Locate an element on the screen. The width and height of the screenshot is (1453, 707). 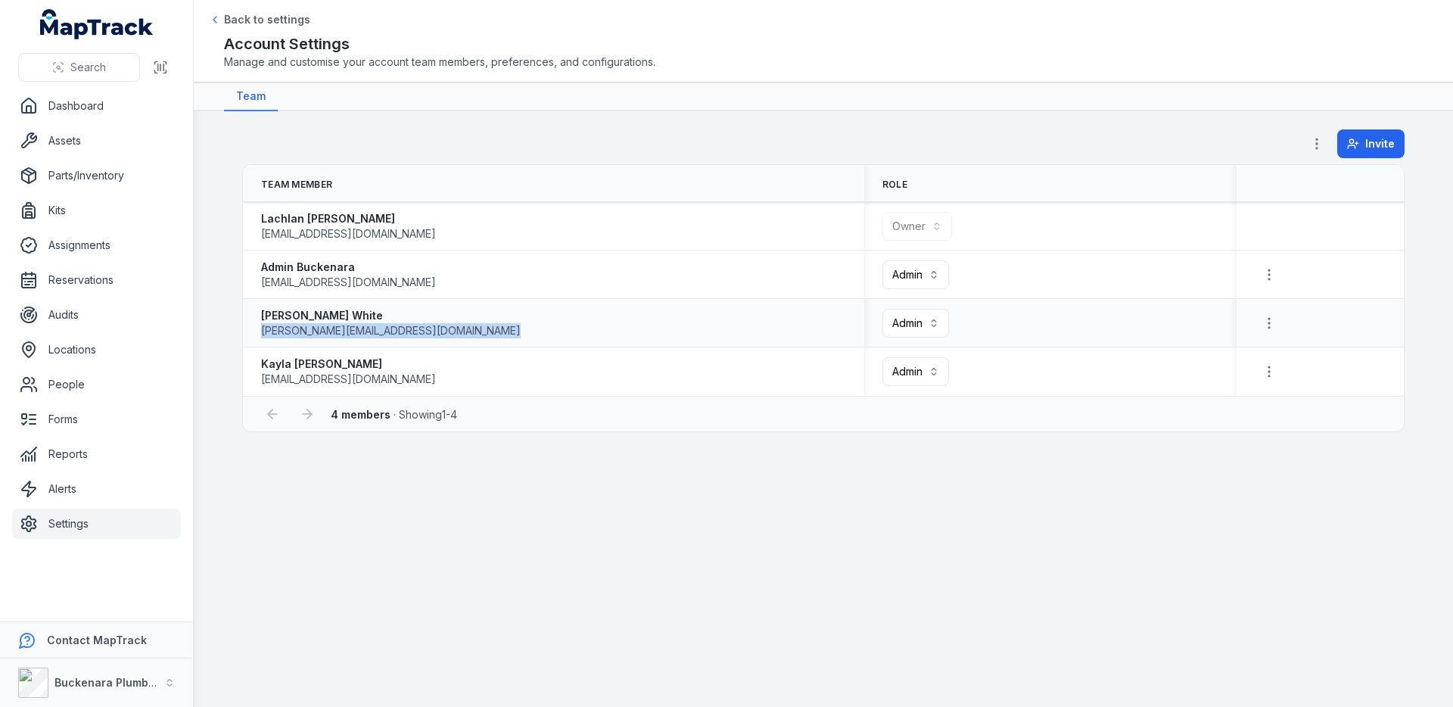
span: Role is located at coordinates (894, 185).